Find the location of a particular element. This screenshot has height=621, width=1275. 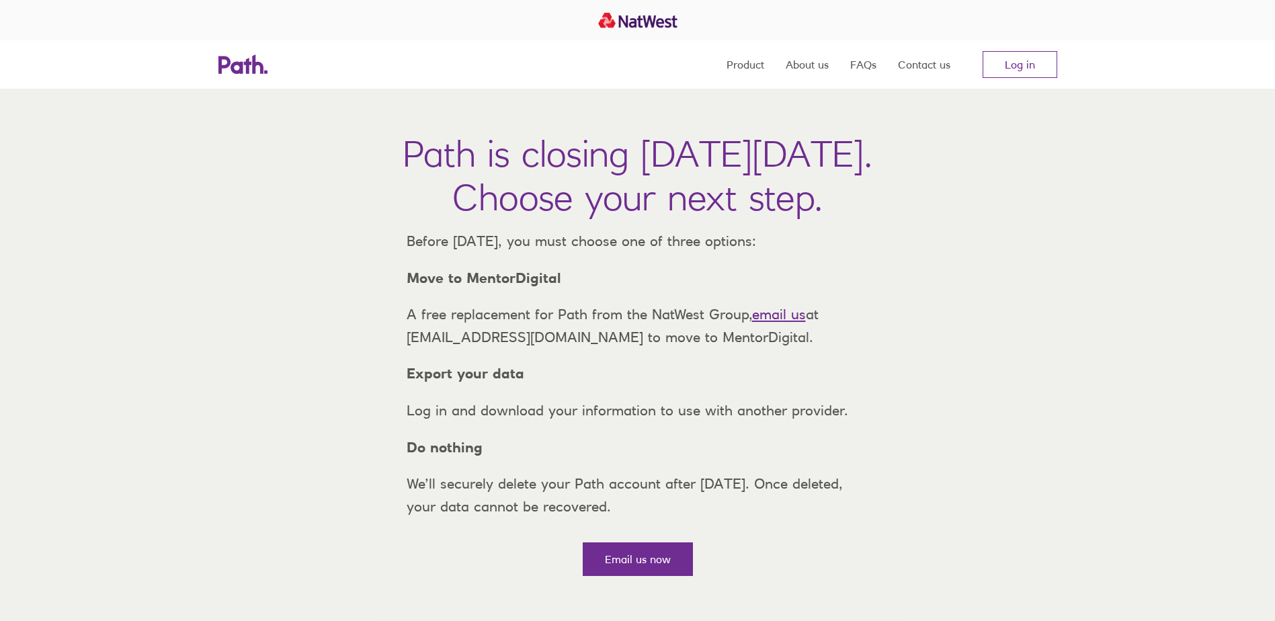

strong: Export your data is located at coordinates (465, 373).